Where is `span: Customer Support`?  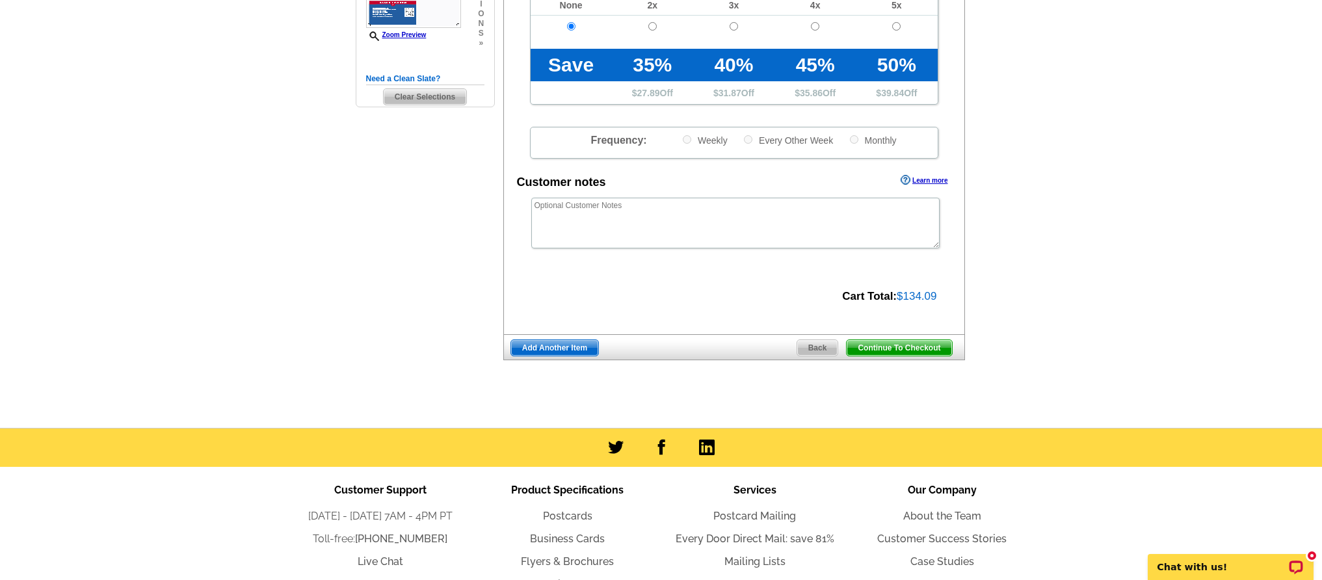
span: Customer Support is located at coordinates (380, 490).